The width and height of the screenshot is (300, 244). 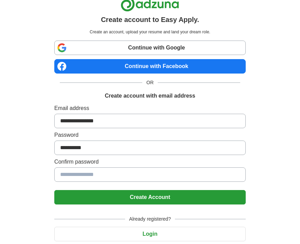 I want to click on label: Confirm password, so click(x=150, y=162).